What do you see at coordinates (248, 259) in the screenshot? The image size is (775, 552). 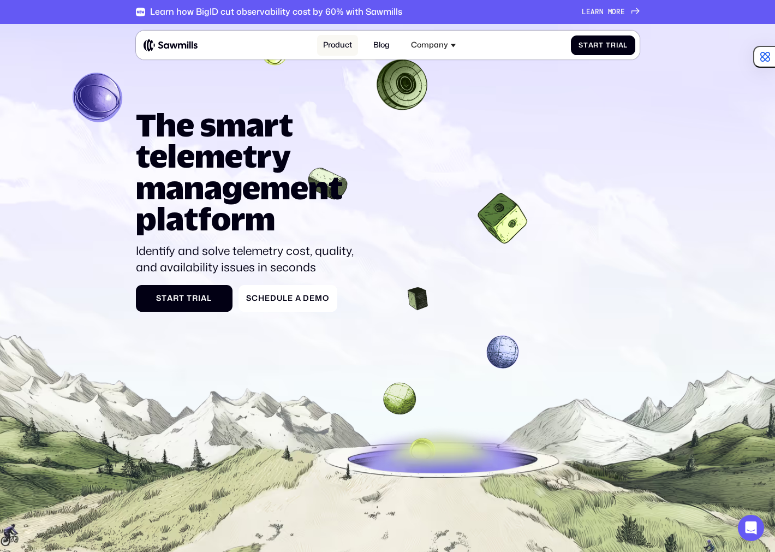 I see `p: Identify and solve telemetry cost, quality, and availability issues in seconds` at bounding box center [248, 259].